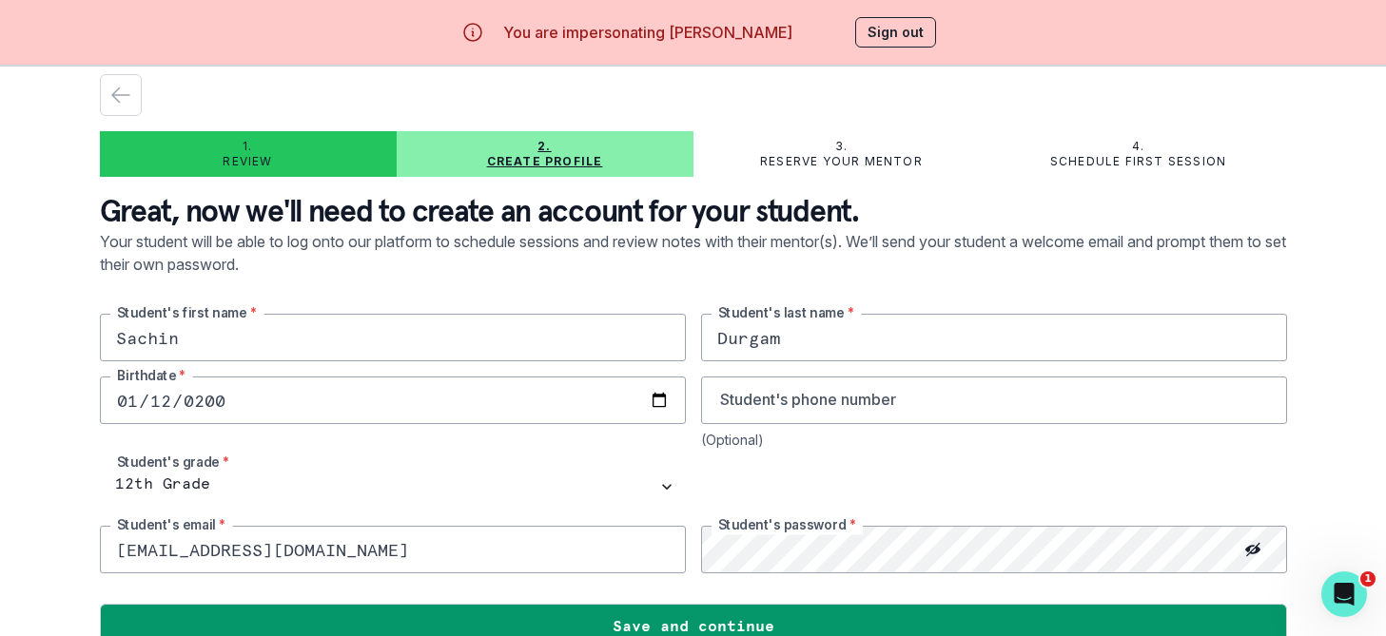 The height and width of the screenshot is (636, 1386). Describe the element at coordinates (1137, 162) in the screenshot. I see `p: Schedule first session` at that location.